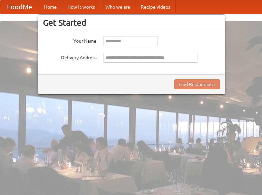  What do you see at coordinates (155, 7) in the screenshot?
I see `a: Recipe videos` at bounding box center [155, 7].